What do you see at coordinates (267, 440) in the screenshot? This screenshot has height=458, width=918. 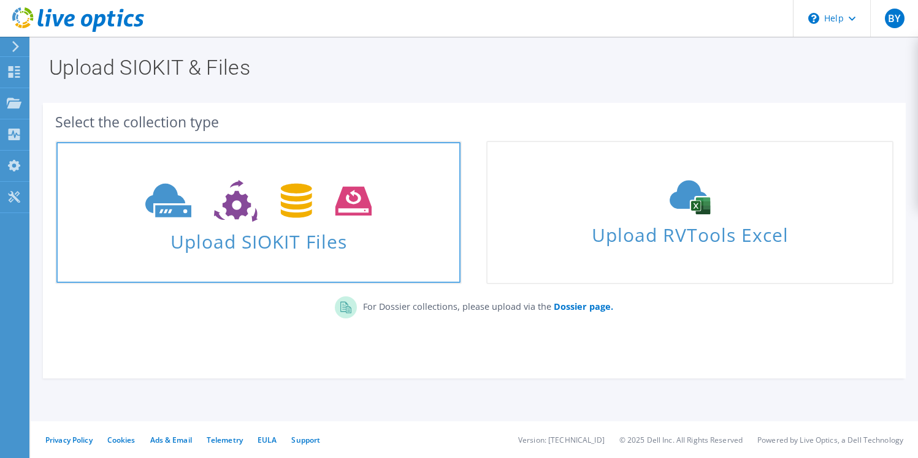 I see `a: EULA` at bounding box center [267, 440].